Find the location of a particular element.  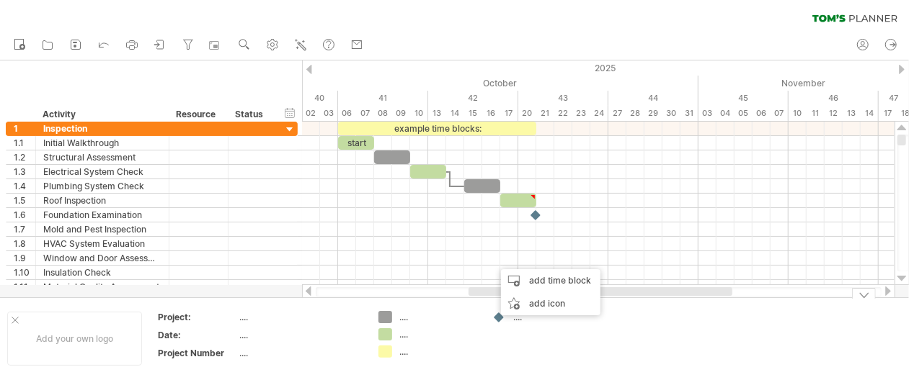

div: Thursday, 6 November 2025 is located at coordinates (761, 113).